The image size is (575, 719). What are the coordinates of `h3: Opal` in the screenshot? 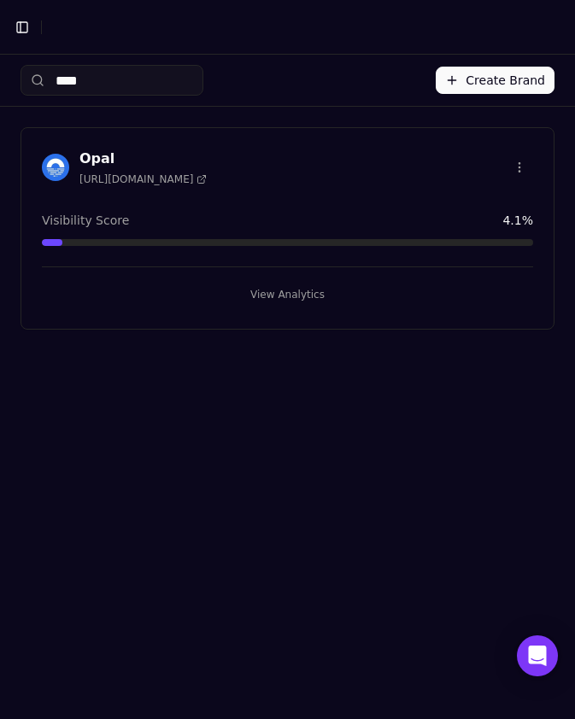 It's located at (143, 159).